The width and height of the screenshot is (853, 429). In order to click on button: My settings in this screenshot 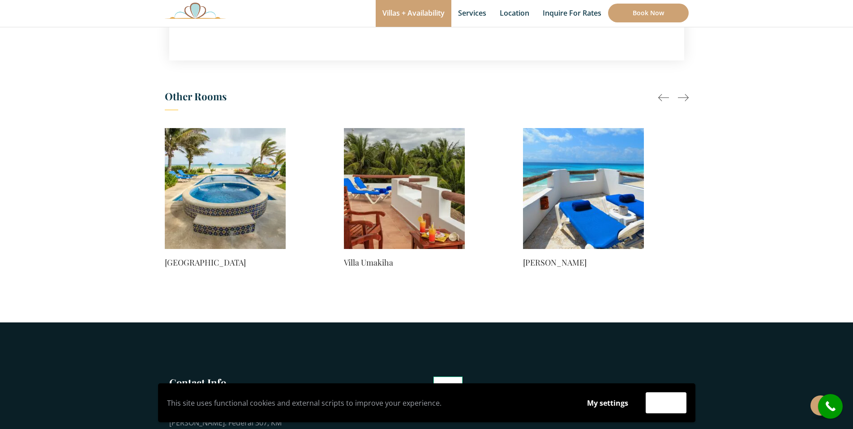, I will do `click(608, 403)`.